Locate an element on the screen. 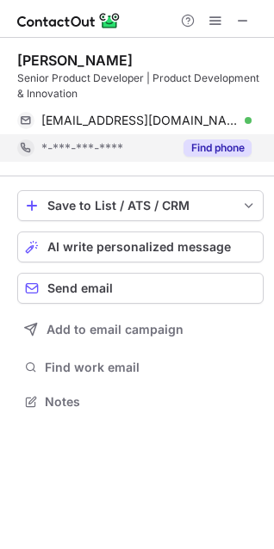 This screenshot has height=549, width=274. img: ContactOut v5.3.10 is located at coordinates (69, 21).